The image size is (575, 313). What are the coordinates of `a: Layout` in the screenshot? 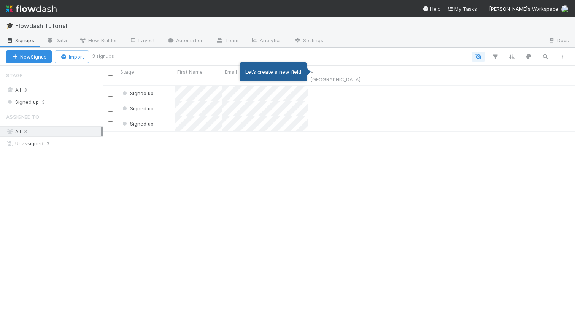 It's located at (142, 41).